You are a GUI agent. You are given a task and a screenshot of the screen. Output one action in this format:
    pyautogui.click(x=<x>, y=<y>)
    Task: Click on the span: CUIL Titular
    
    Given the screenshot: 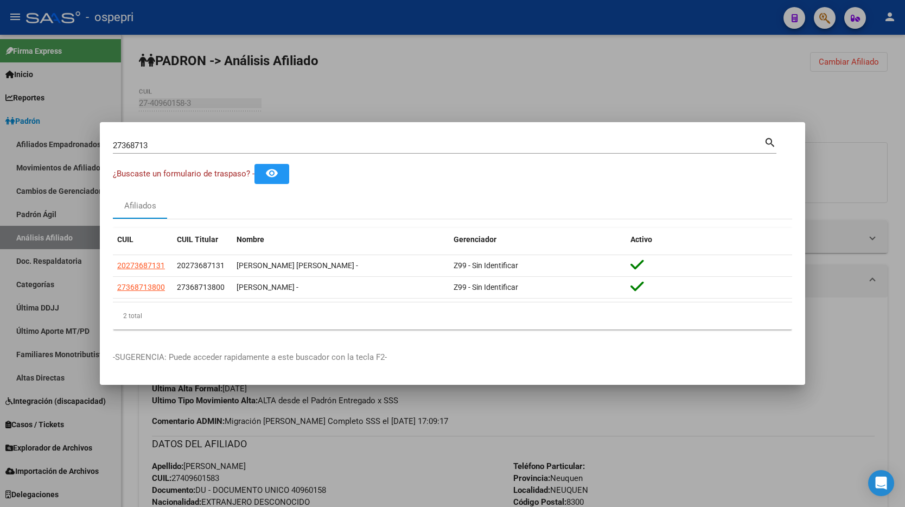 What is the action you would take?
    pyautogui.click(x=197, y=239)
    